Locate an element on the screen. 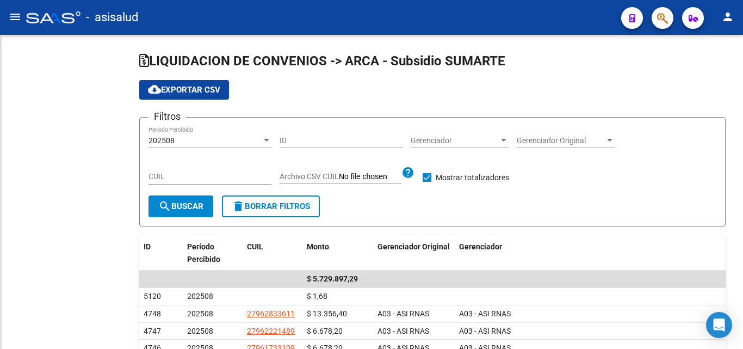 The width and height of the screenshot is (743, 349). span: $ 5.729.897,29 is located at coordinates (332, 278).